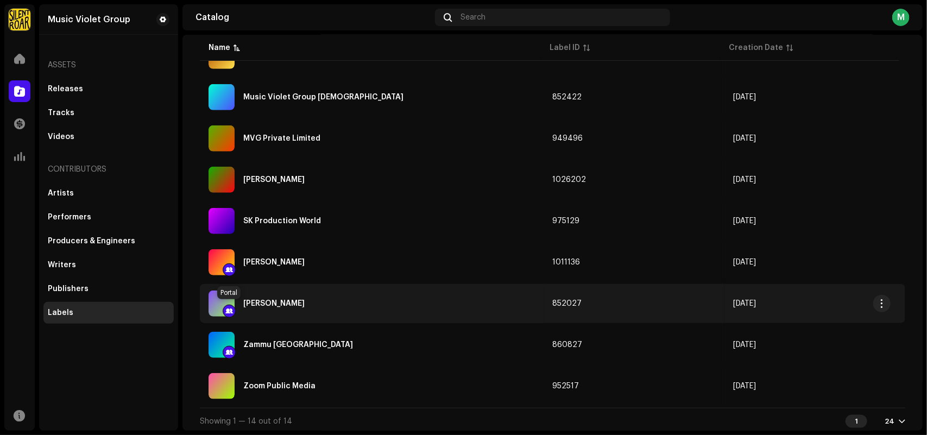 This screenshot has width=927, height=435. I want to click on span: Sep 9, 2024, so click(744, 97).